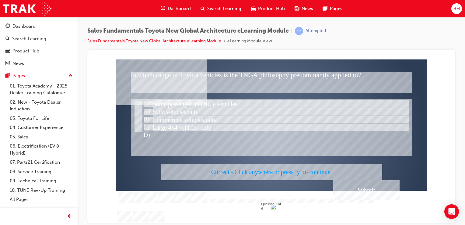  I want to click on a: 07. Parts21 Certification, so click(41, 162).